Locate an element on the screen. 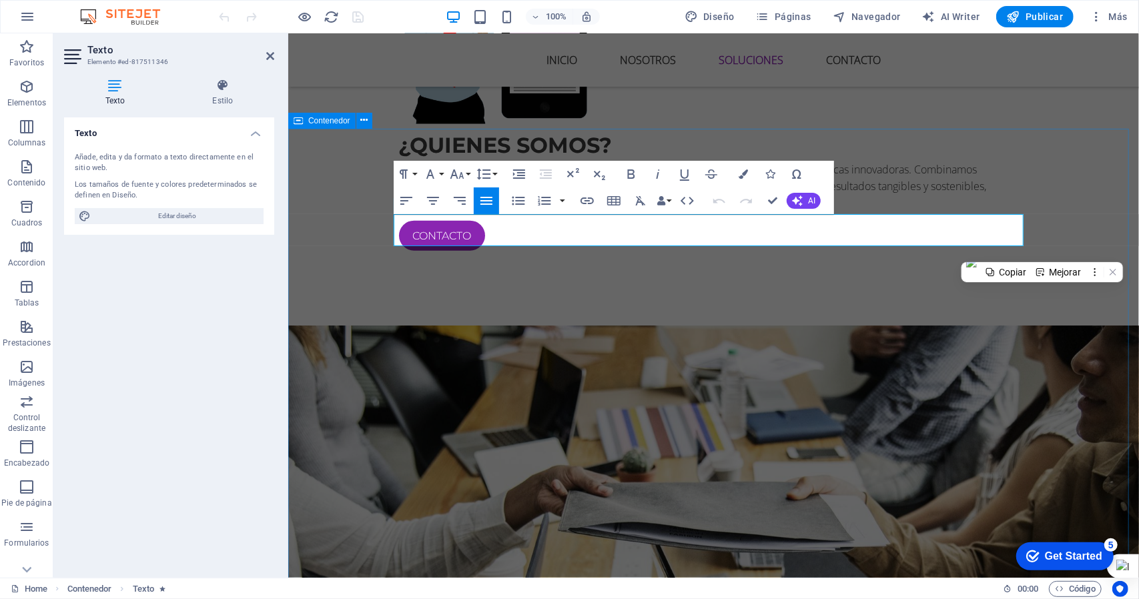 This screenshot has width=1139, height=599. h3: Elemento #ed-817511346 is located at coordinates (167, 62).